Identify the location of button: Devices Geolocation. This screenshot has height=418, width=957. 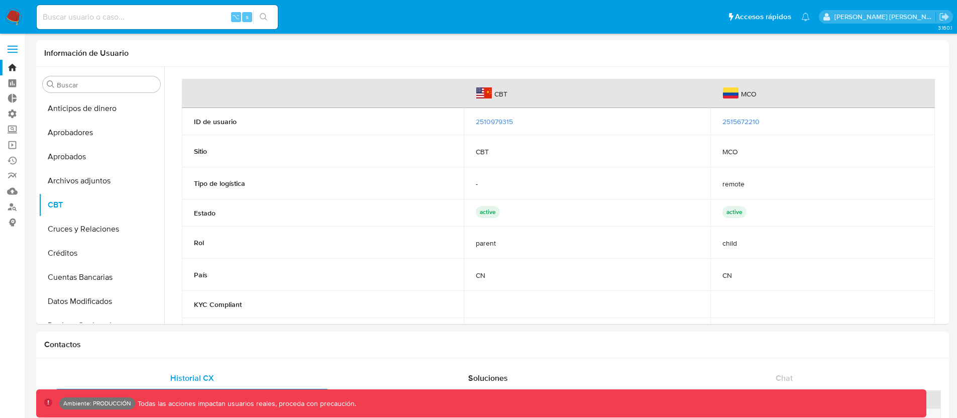
(101, 325).